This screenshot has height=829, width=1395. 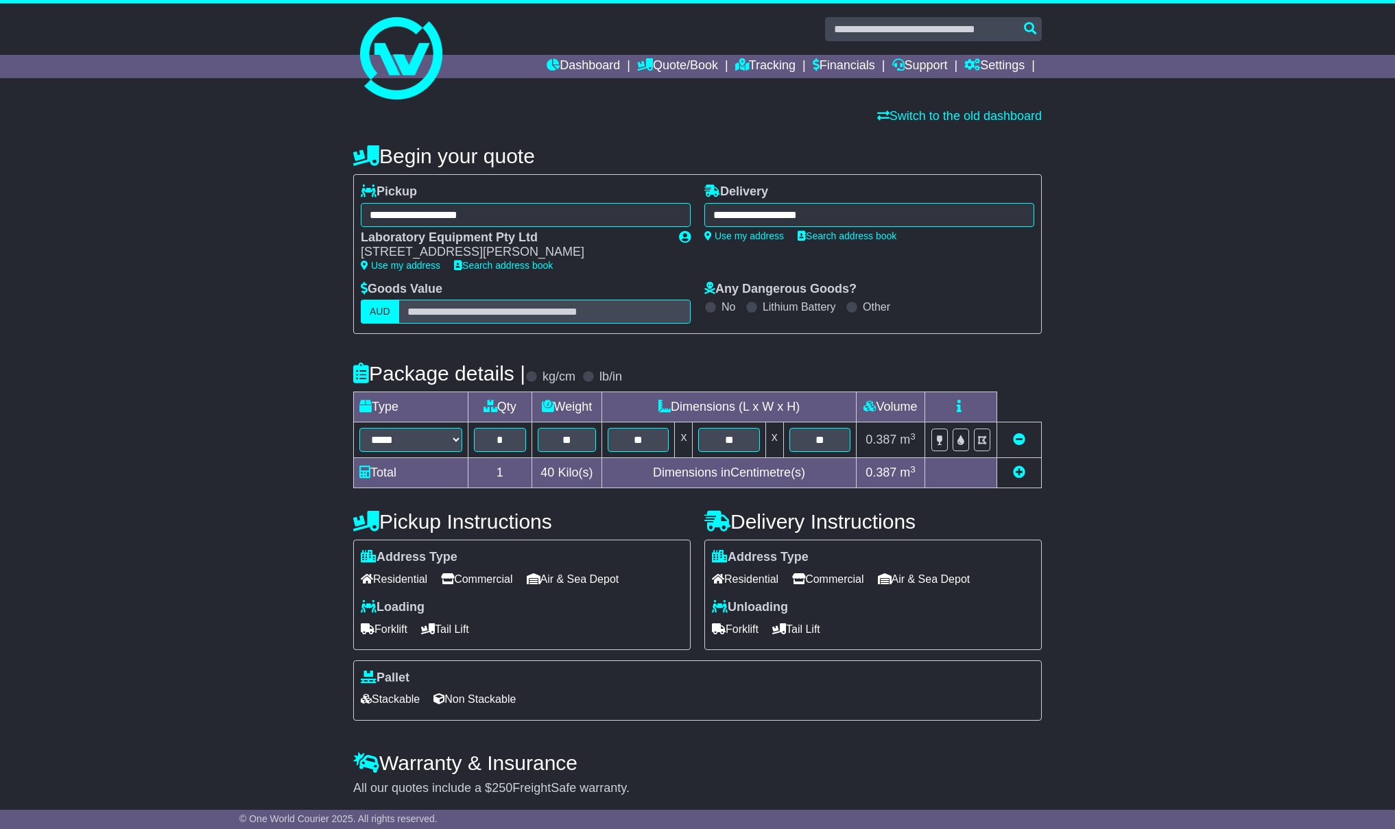 I want to click on h4: Pickup Instructions, so click(x=522, y=521).